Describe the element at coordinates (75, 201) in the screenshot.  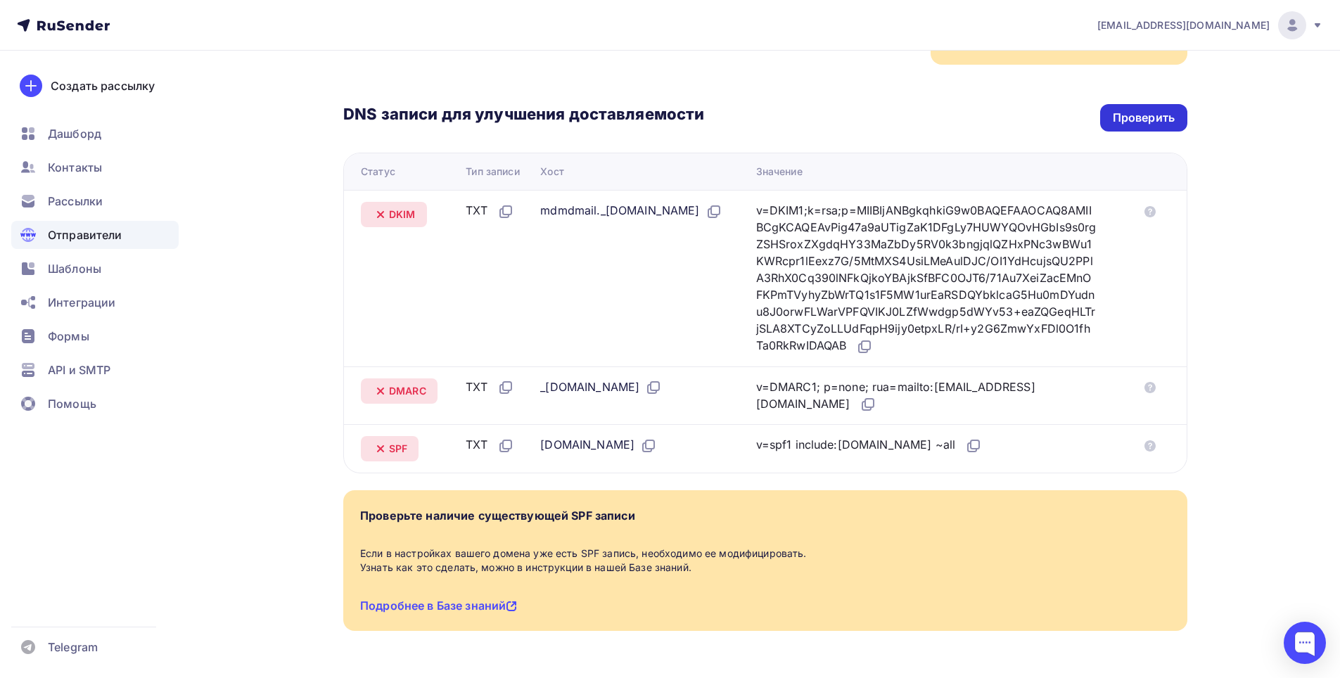
I see `span: Рассылки` at that location.